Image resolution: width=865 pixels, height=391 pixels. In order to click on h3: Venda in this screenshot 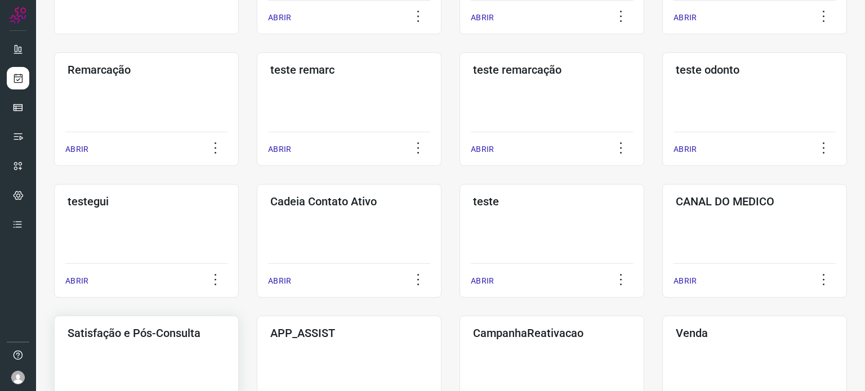, I will do `click(754, 333)`.